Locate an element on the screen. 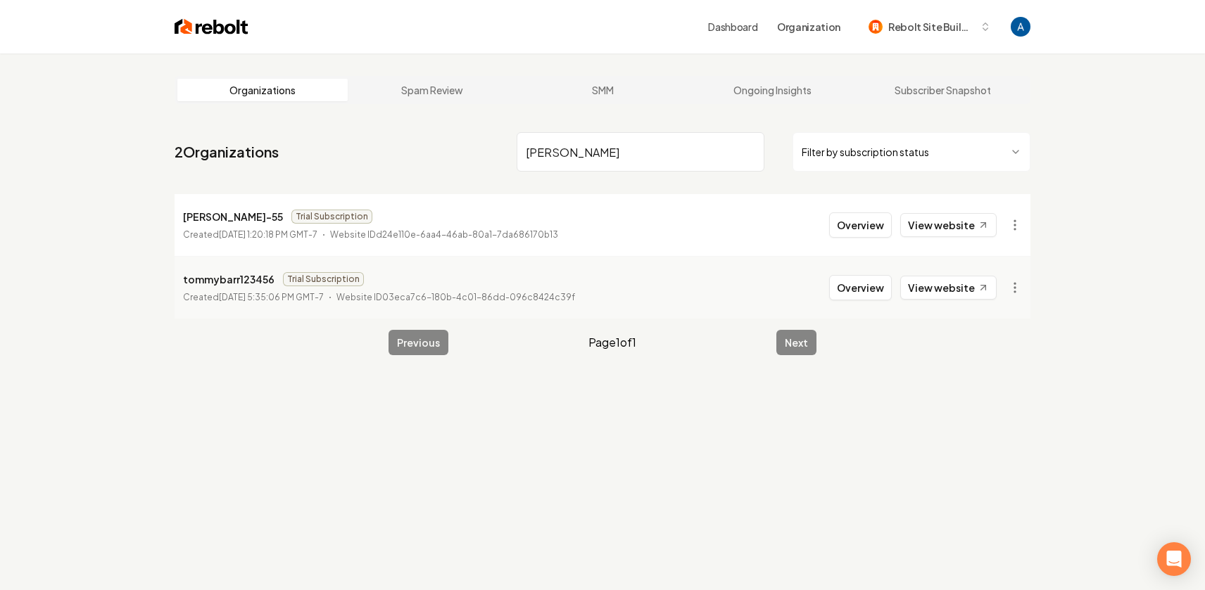 The width and height of the screenshot is (1205, 590). input: Search by name or ID is located at coordinates (640, 152).